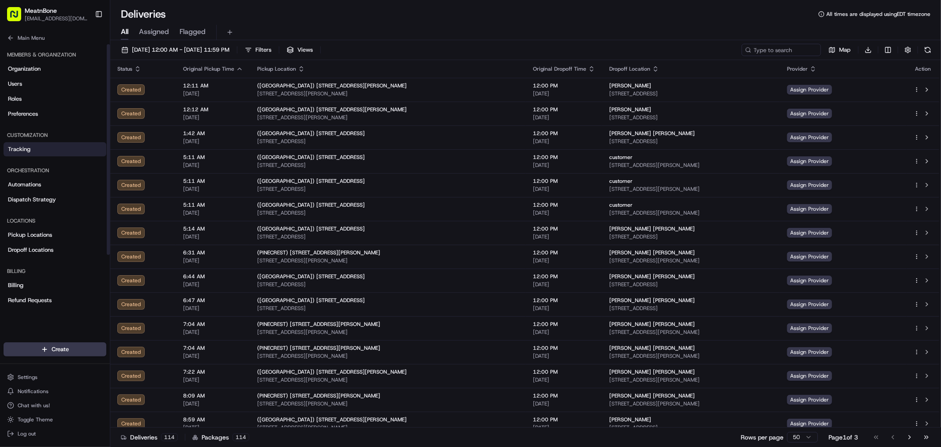 This screenshot has width=941, height=447. Describe the element at coordinates (192, 32) in the screenshot. I see `span: Flagged` at that location.